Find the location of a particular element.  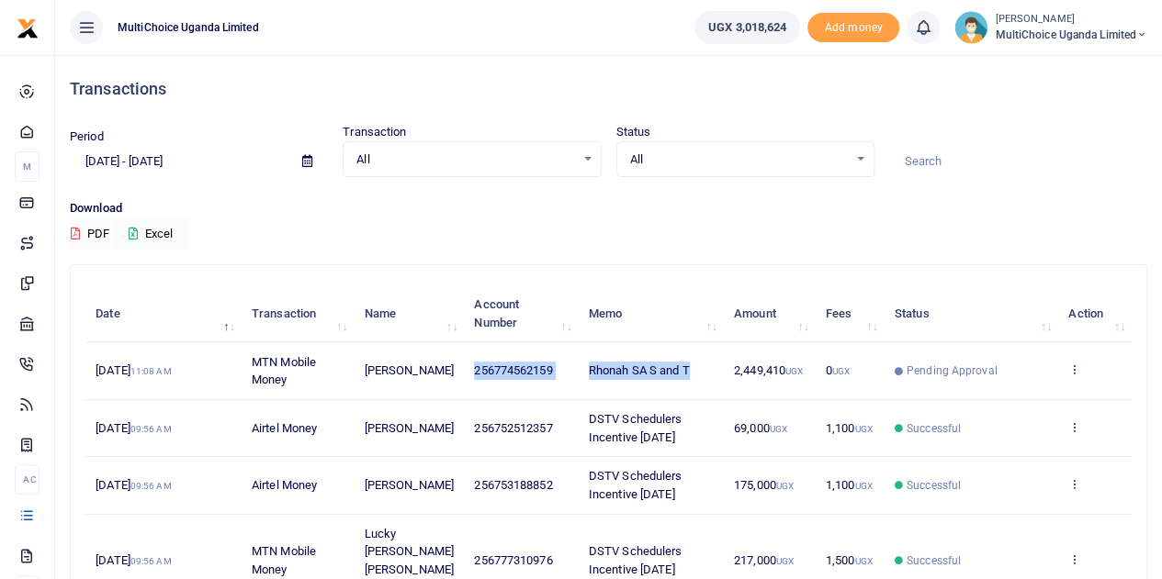

span: 256753188852 is located at coordinates (512, 485).